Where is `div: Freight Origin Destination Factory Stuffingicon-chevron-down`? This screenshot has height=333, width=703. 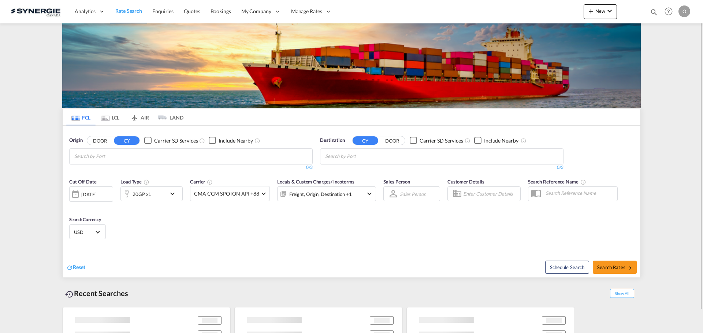
div: Freight Origin Destination Factory Stuffingicon-chevron-down is located at coordinates (326, 194).